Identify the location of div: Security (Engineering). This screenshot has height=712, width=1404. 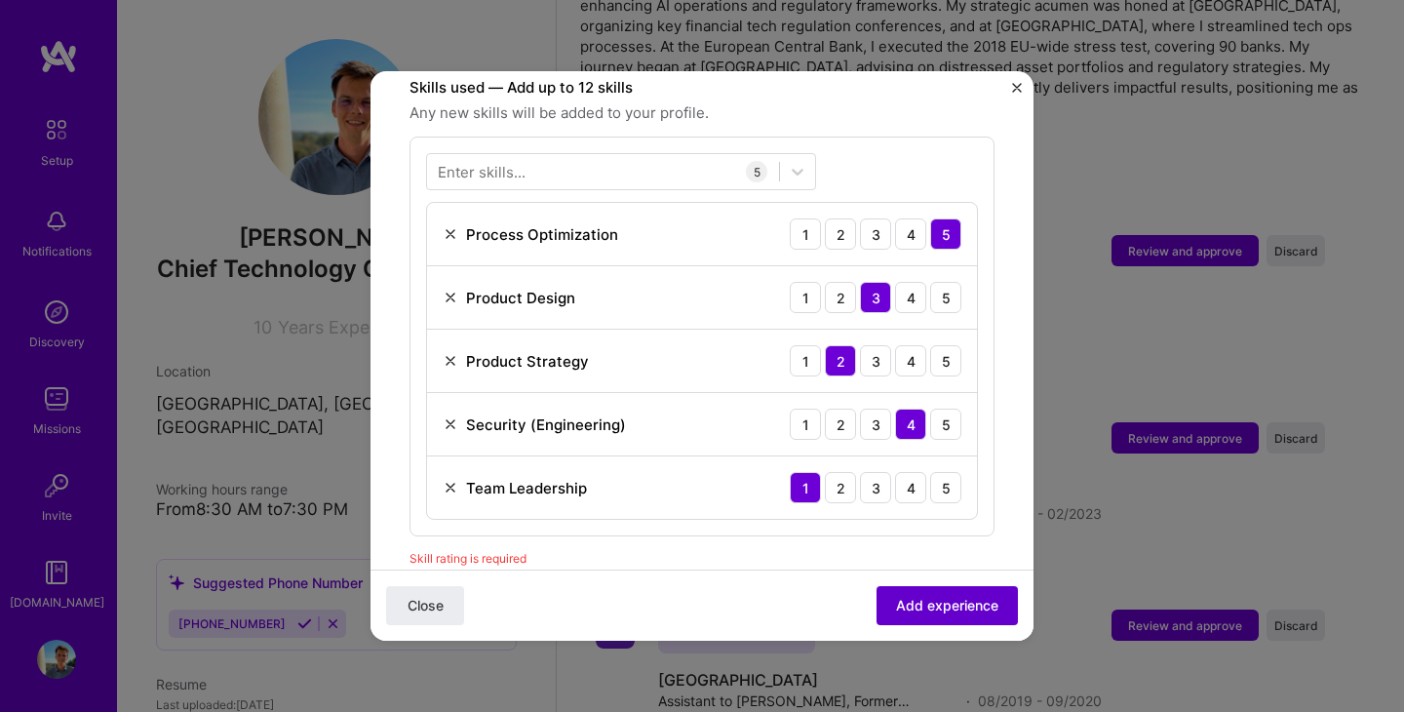
(546, 424).